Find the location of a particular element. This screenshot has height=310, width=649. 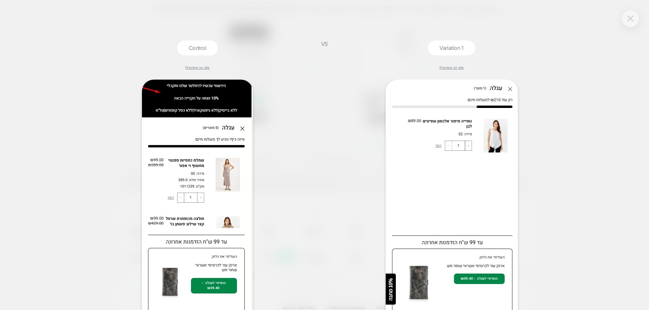

div: VS is located at coordinates (324, 175).